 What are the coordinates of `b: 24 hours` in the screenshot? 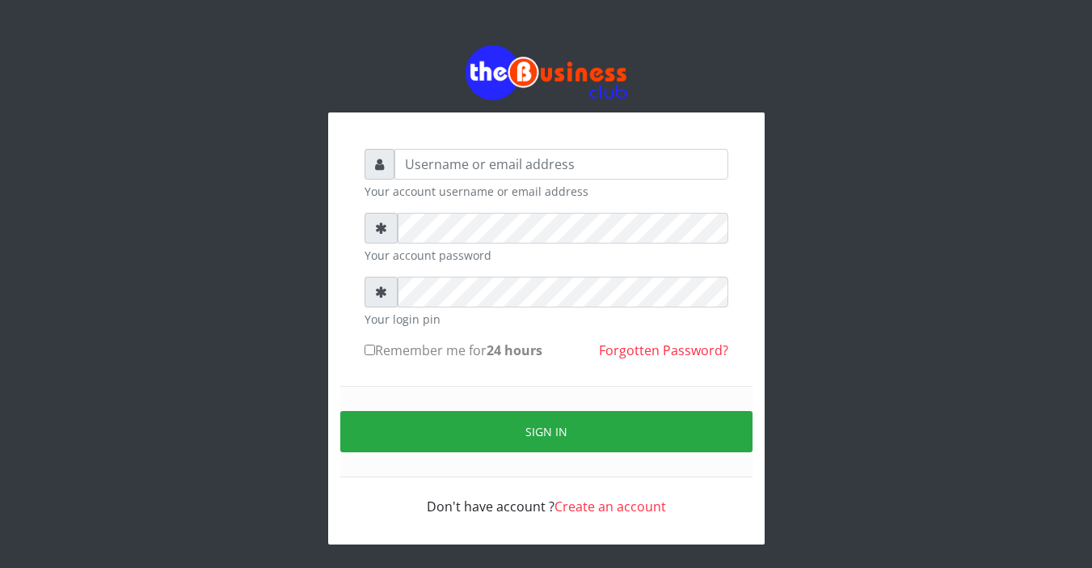 It's located at (514, 350).